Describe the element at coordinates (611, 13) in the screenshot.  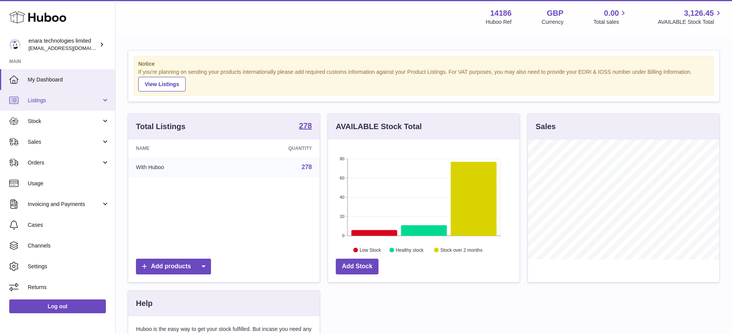
I see `span: 0.00` at that location.